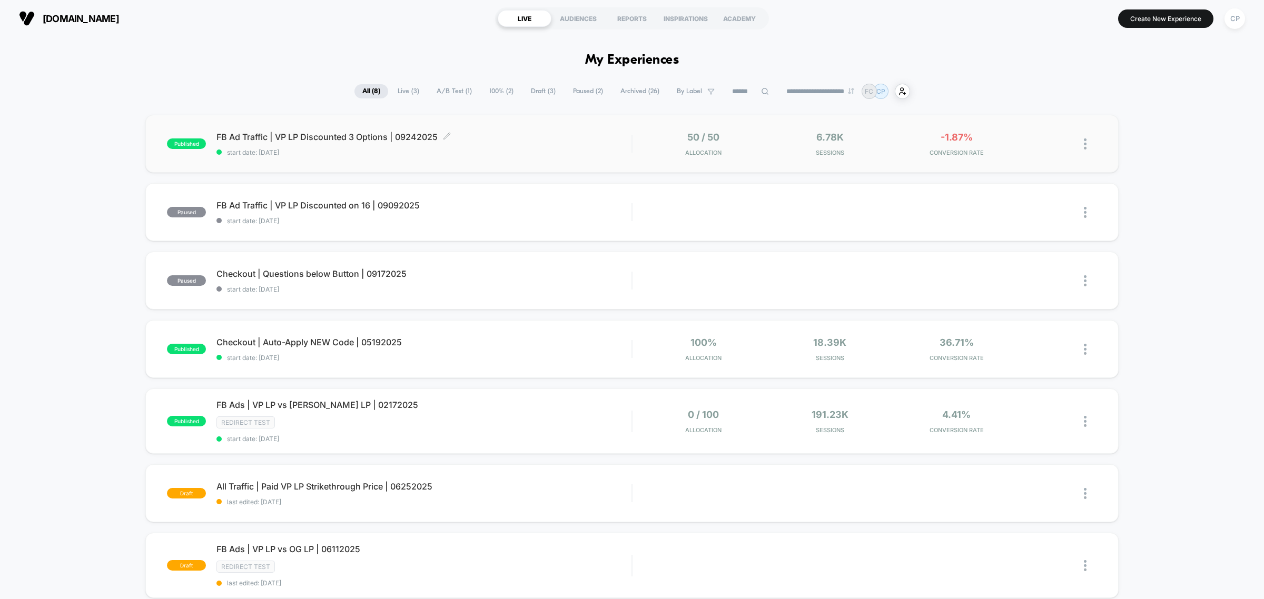 The image size is (1264, 599). What do you see at coordinates (880, 91) in the screenshot?
I see `p: CP` at bounding box center [880, 91].